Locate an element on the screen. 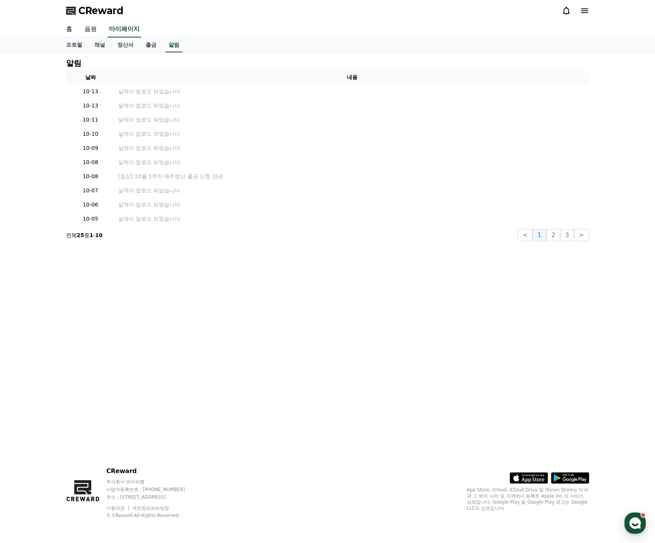 The width and height of the screenshot is (655, 543). h4: 알림 is located at coordinates (74, 63).